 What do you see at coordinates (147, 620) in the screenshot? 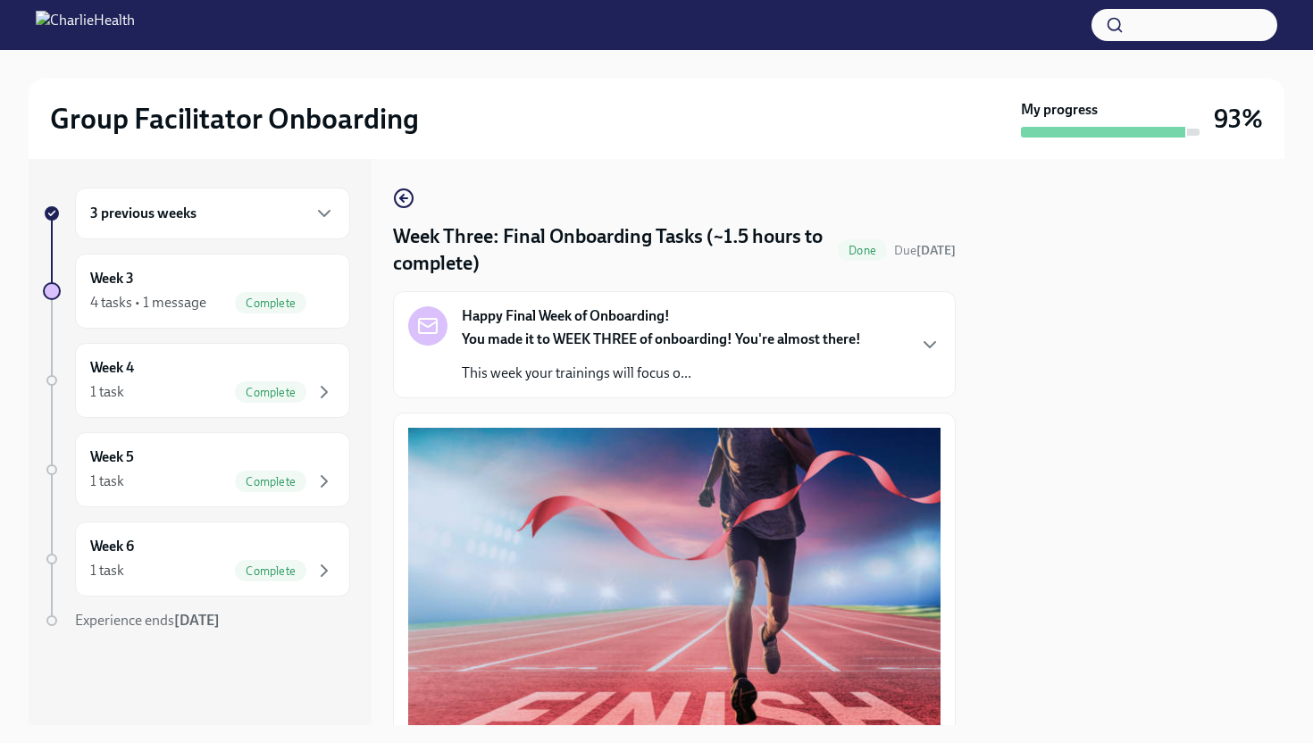
I see `span: Experience ends` at bounding box center [147, 620].